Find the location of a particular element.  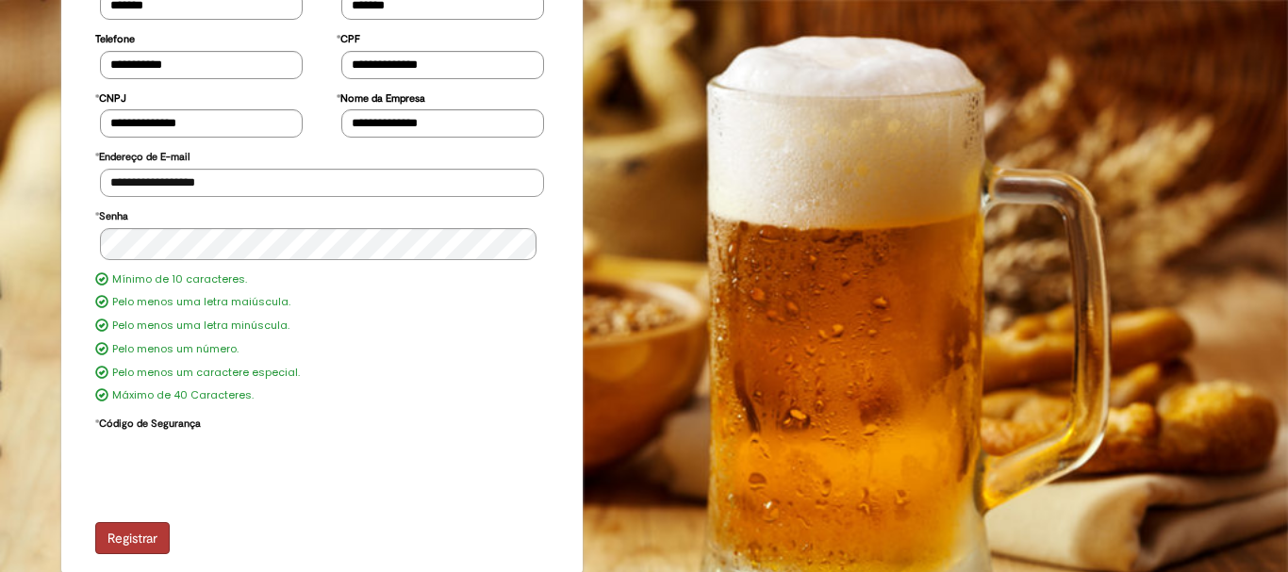

label: Nome da Empresa is located at coordinates (381, 96).